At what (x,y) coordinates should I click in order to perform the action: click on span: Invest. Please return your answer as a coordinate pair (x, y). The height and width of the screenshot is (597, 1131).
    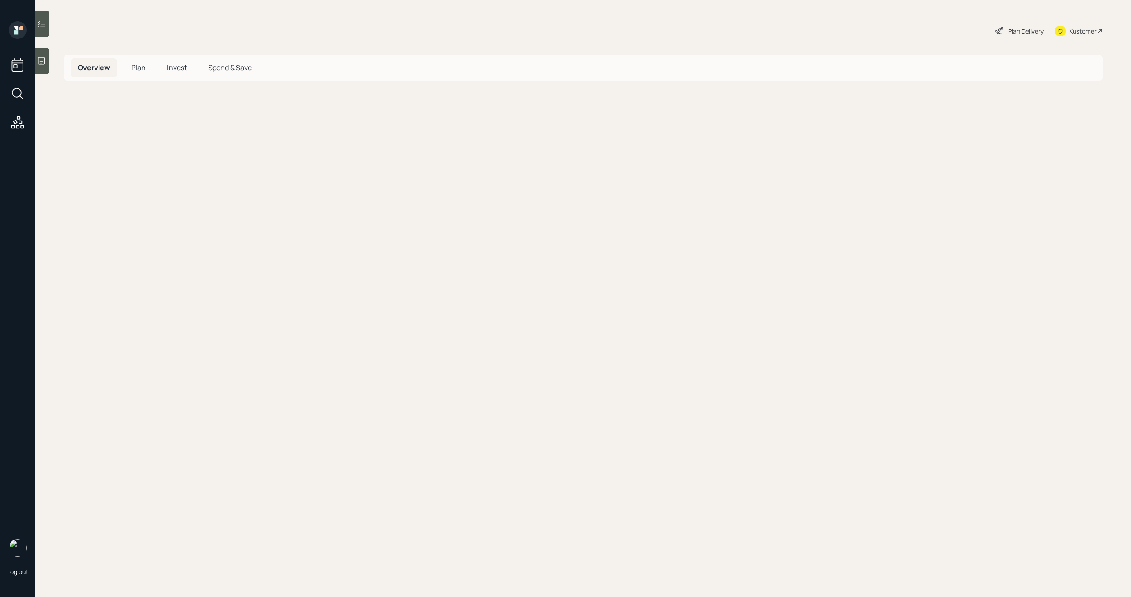
    Looking at the image, I should click on (177, 68).